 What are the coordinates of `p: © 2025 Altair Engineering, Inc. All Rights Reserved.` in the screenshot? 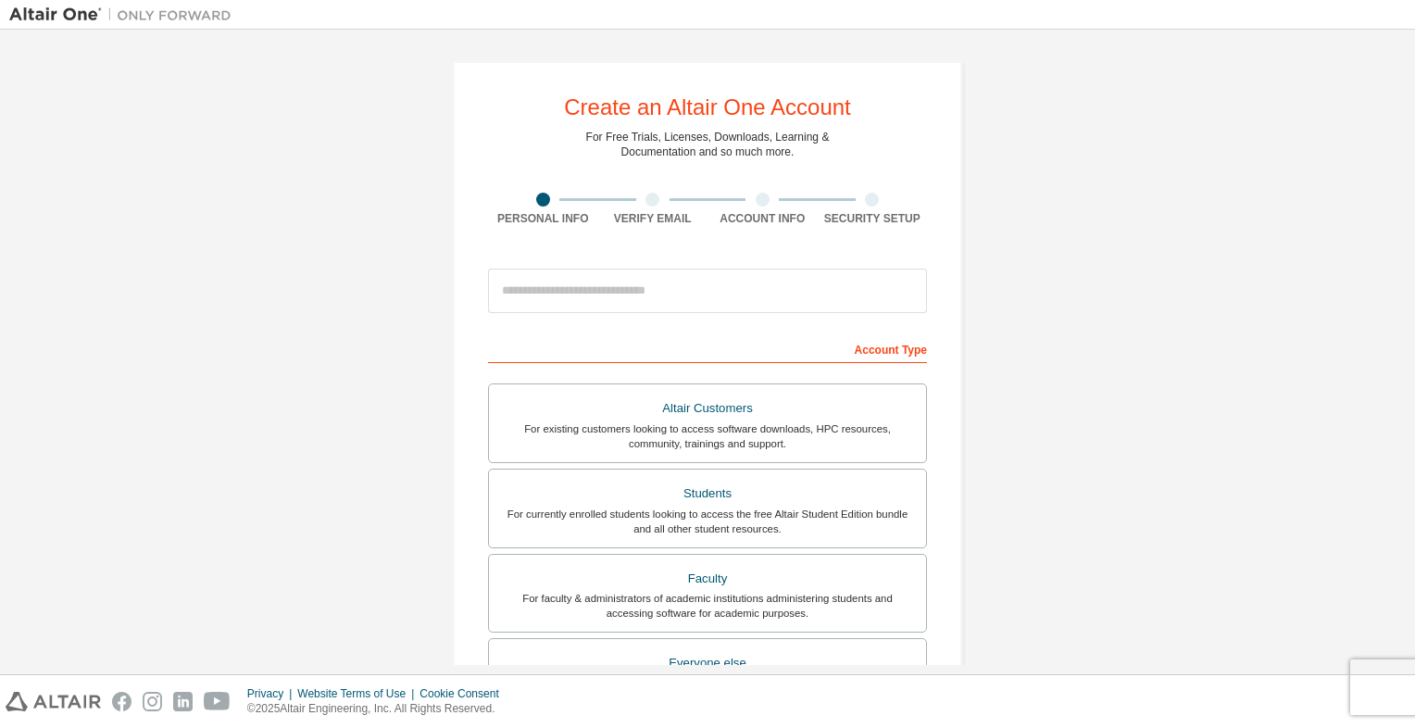 It's located at (379, 709).